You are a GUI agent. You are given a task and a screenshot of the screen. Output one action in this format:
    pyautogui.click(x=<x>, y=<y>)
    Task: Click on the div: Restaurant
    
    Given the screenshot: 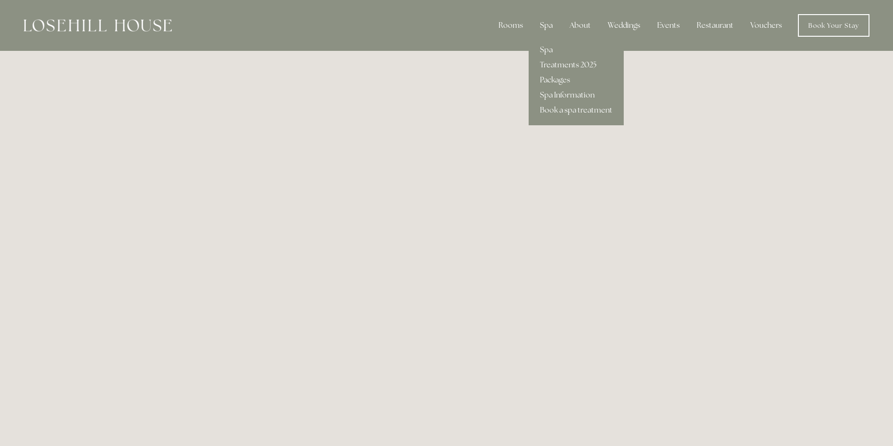 What is the action you would take?
    pyautogui.click(x=715, y=25)
    